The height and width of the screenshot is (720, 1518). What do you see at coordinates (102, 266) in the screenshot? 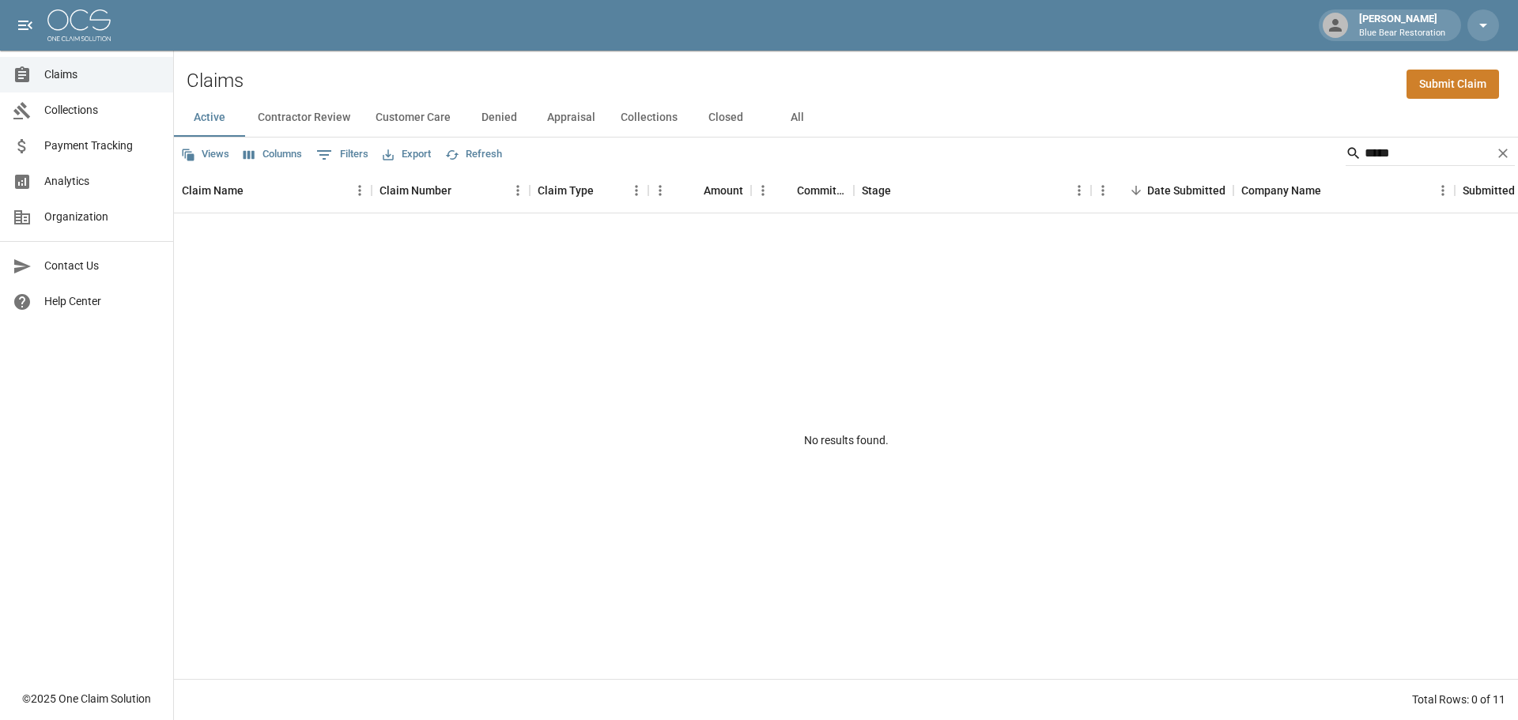
I see `span: Contact Us` at bounding box center [102, 266].